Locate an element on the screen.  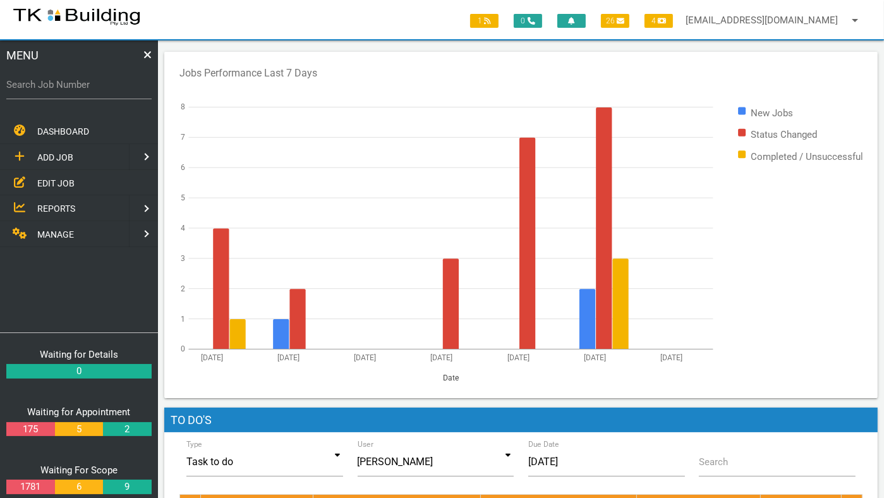
span: EDIT JOB is located at coordinates (56, 183).